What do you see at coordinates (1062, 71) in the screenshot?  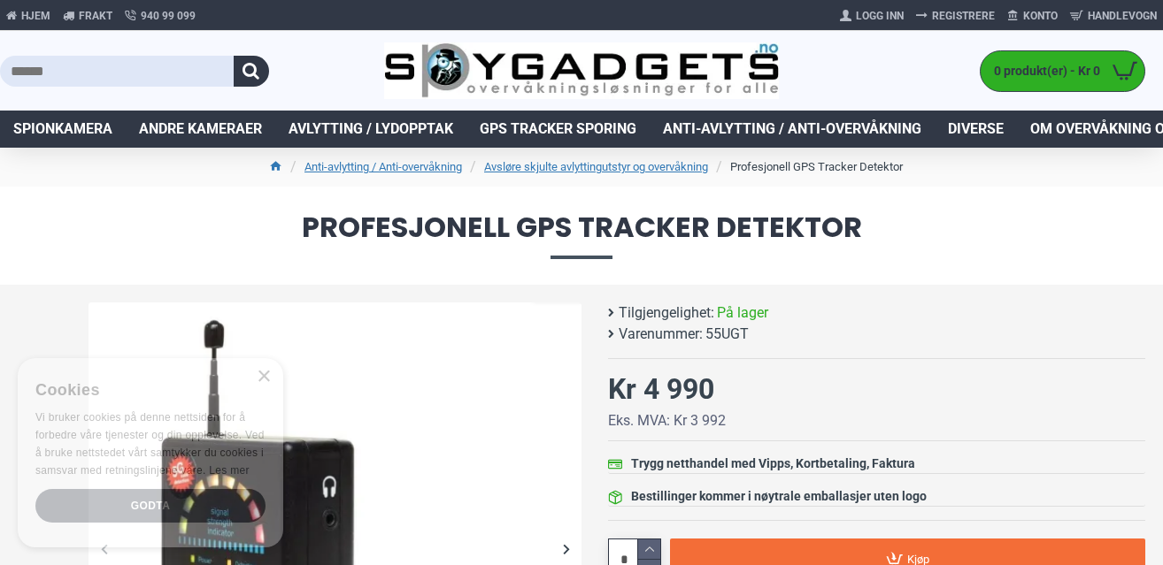 I see `a: 0 produkt(er) - Kr 0` at bounding box center [1062, 71].